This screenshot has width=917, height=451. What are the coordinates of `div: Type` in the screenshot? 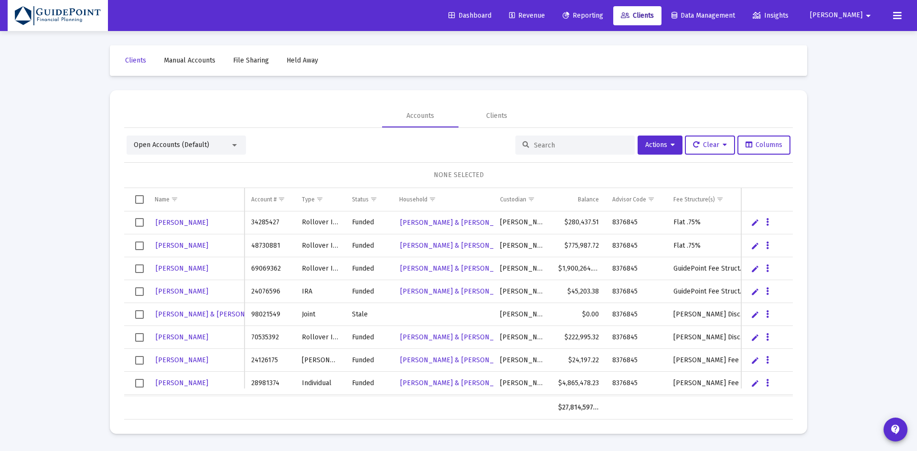 It's located at (308, 200).